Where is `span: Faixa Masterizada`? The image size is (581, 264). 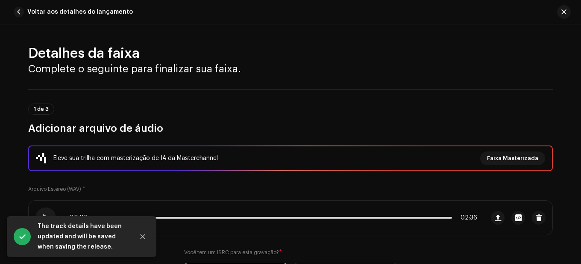
span: Faixa Masterizada is located at coordinates (513, 158).